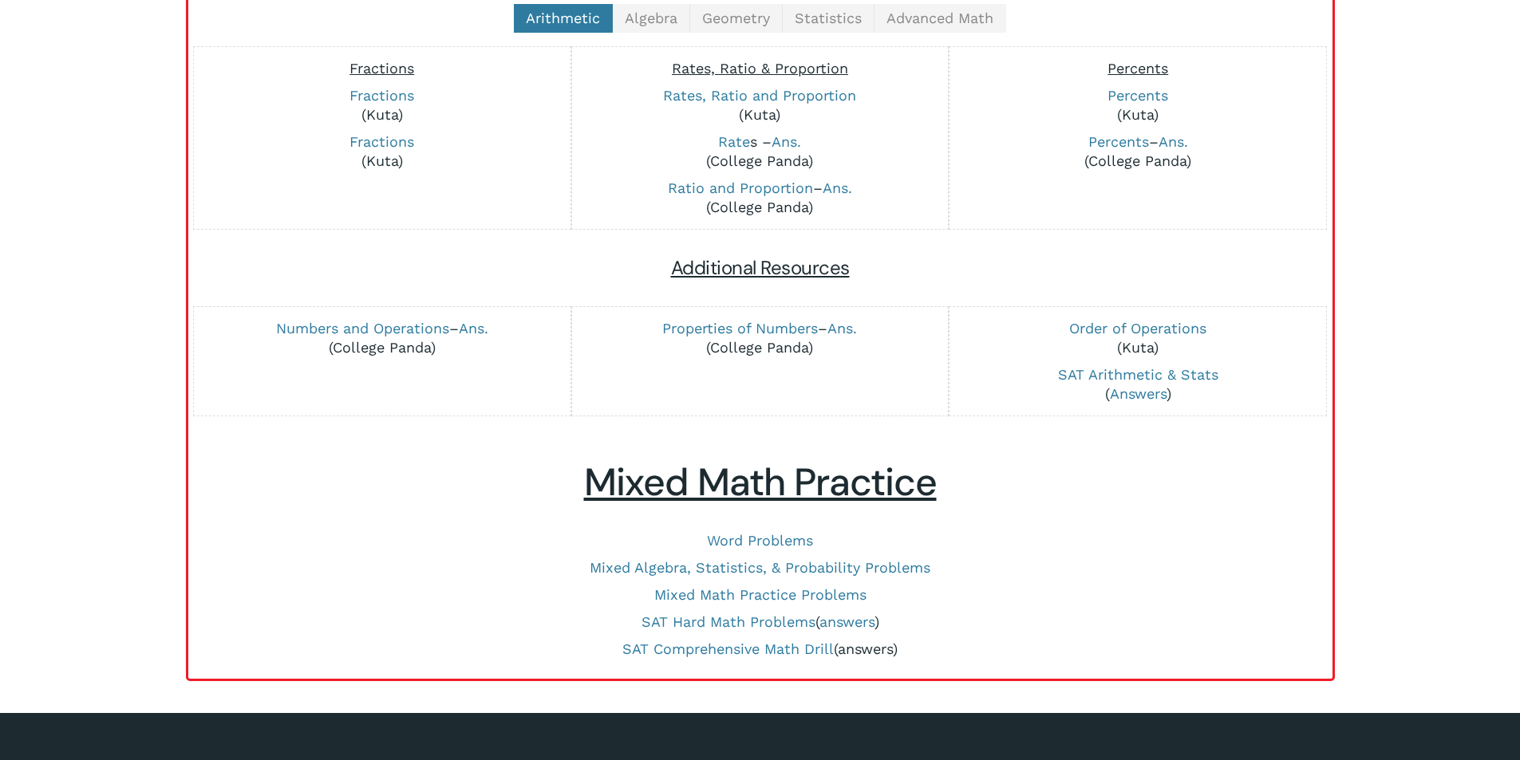 Image resolution: width=1520 pixels, height=760 pixels. What do you see at coordinates (563, 18) in the screenshot?
I see `span: Arithmetic` at bounding box center [563, 18].